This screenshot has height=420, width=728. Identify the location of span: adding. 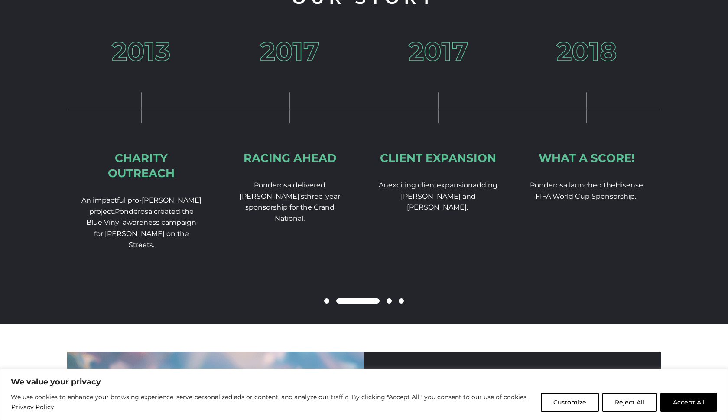
(485, 185).